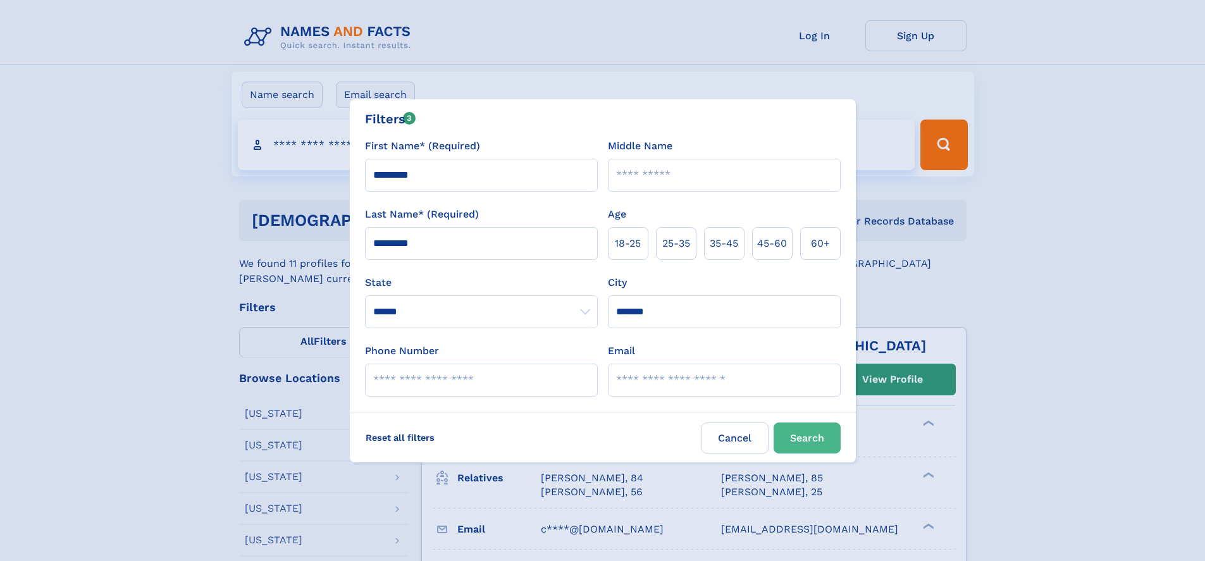 This screenshot has height=561, width=1205. What do you see at coordinates (772, 244) in the screenshot?
I see `span: 45‑60` at bounding box center [772, 244].